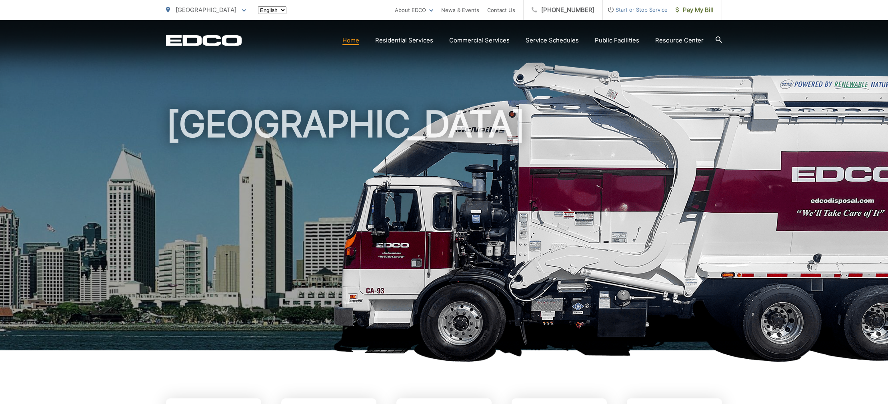  I want to click on a: EDCD logo. Return to the homepage., so click(204, 40).